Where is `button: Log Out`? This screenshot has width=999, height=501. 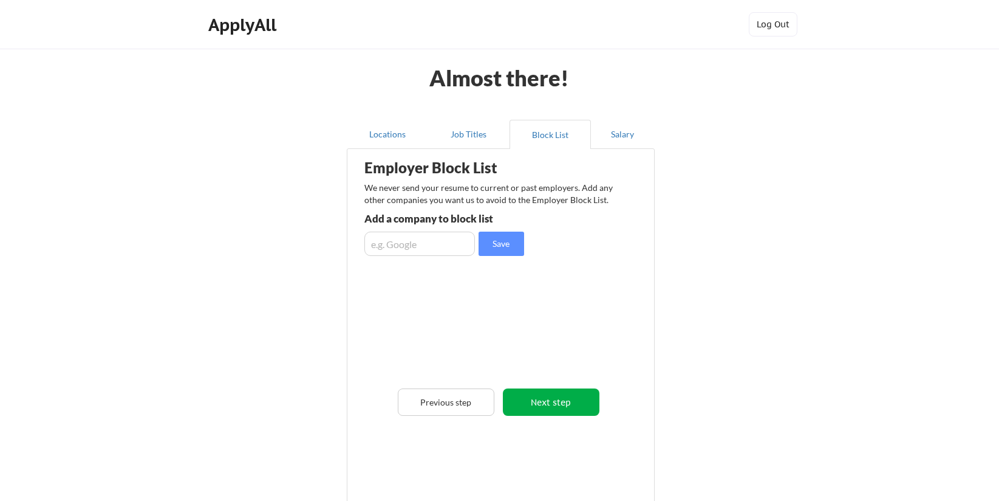
button: Log Out is located at coordinates (773, 24).